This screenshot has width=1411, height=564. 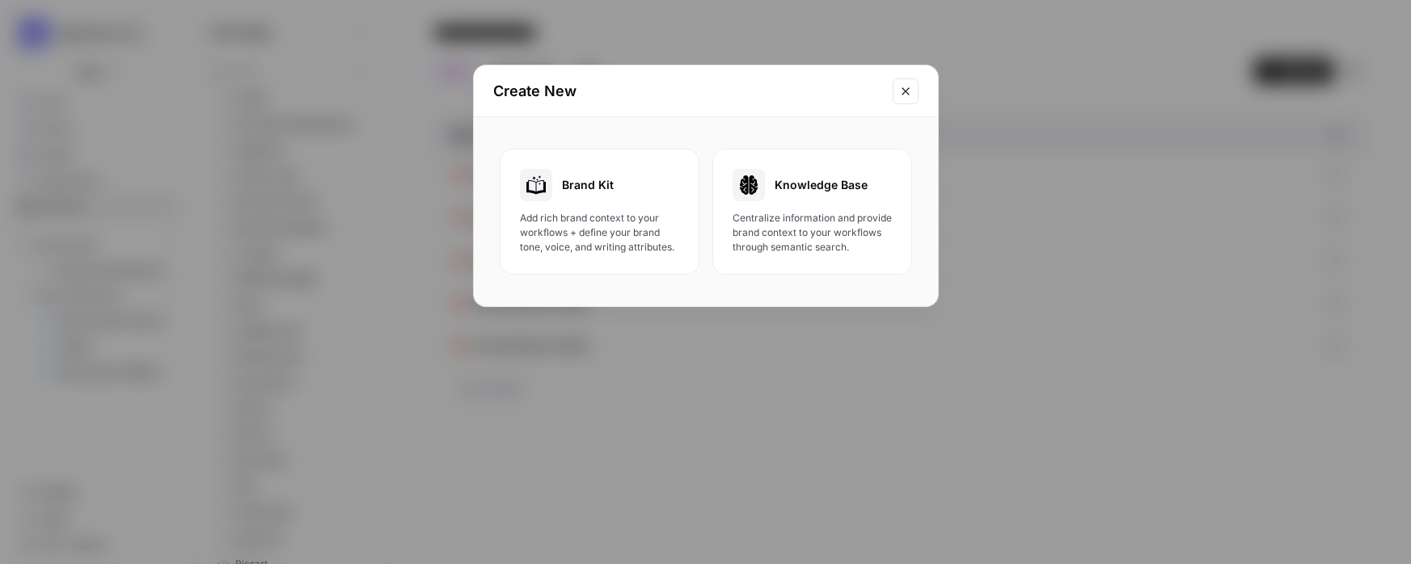 I want to click on button: Knowledge BaseCentralize information and provide brand context to your workflows through semantic..., so click(x=812, y=212).